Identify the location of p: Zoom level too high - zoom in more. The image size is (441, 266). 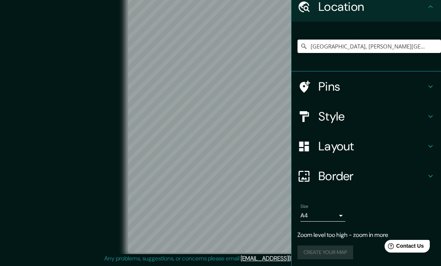
(366, 235).